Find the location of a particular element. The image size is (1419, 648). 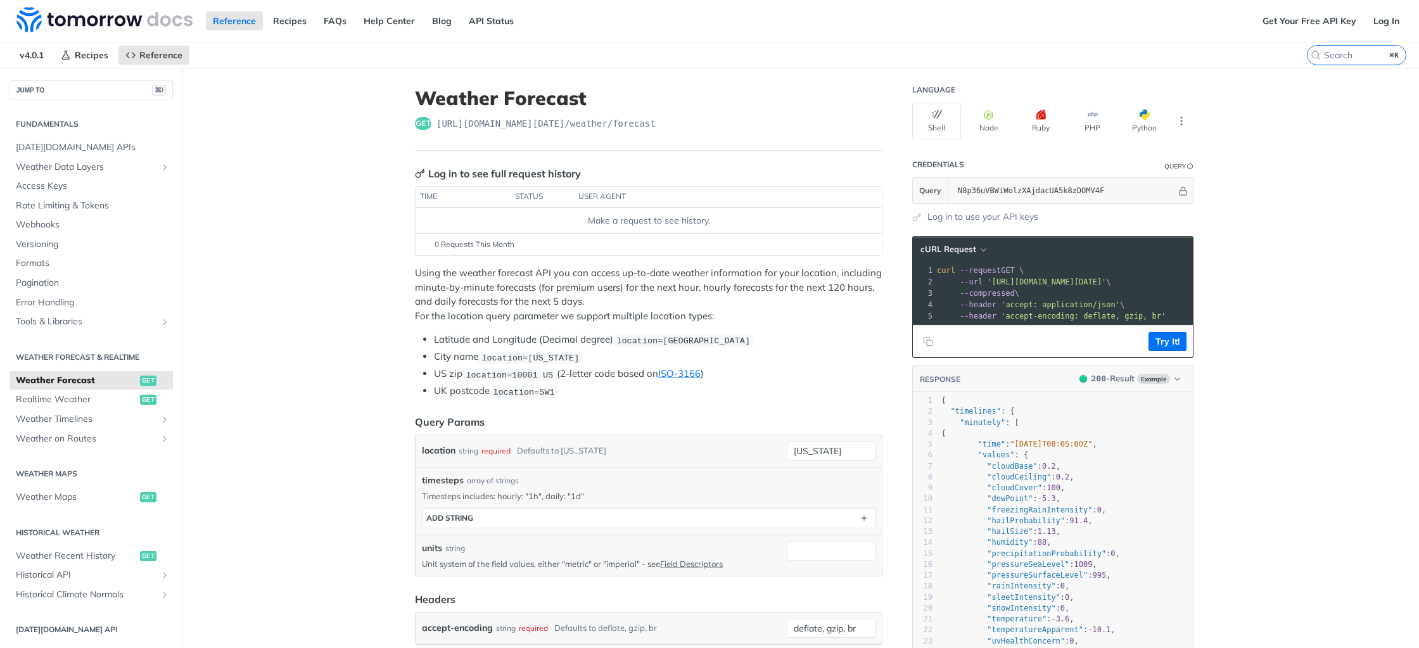

span: 0 Requests This Month is located at coordinates (474, 244).